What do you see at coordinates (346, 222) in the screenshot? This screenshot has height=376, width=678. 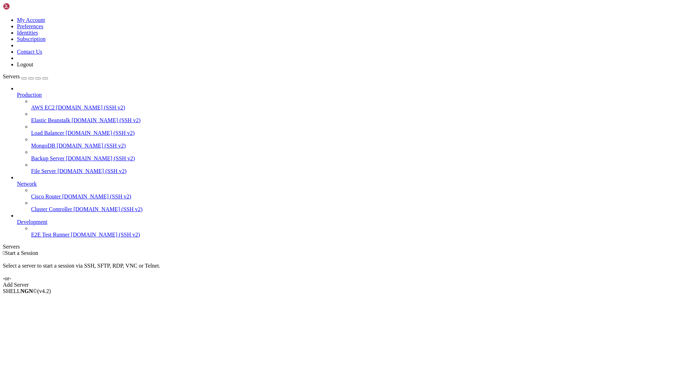 I see `a: Development` at bounding box center [346, 222].